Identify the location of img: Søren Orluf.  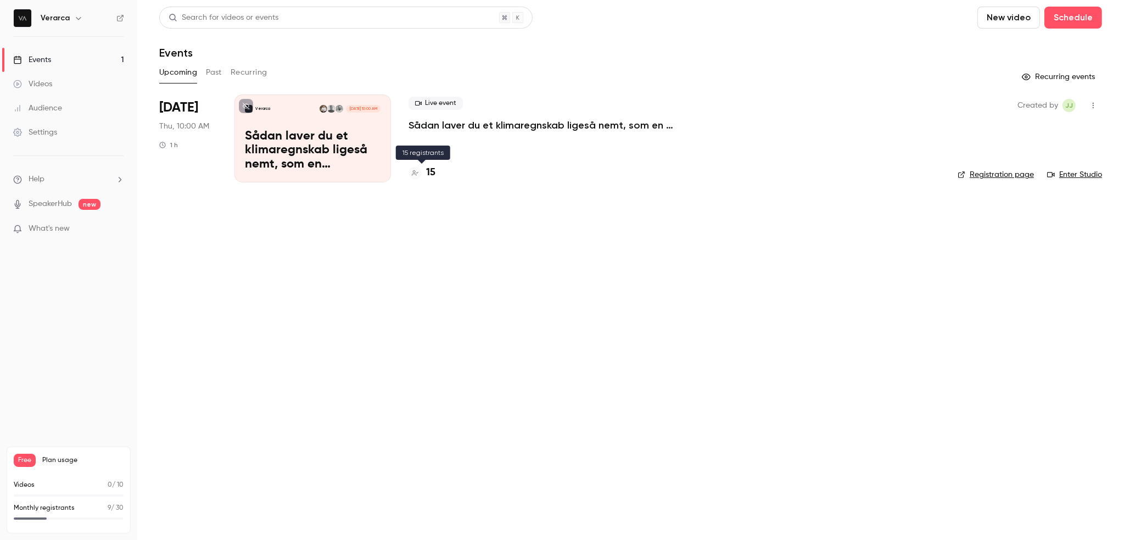
(324, 109).